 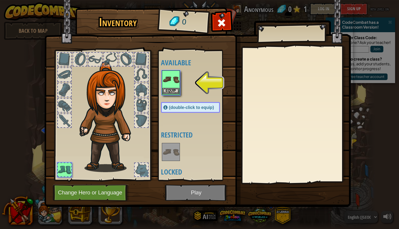 I want to click on h4: Restricted, so click(x=197, y=135).